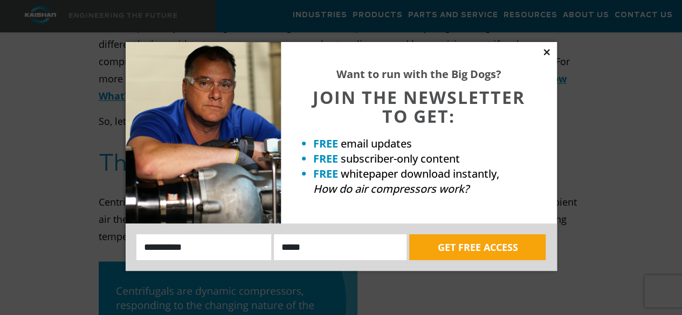  What do you see at coordinates (546, 52) in the screenshot?
I see `button: Close` at bounding box center [546, 52].